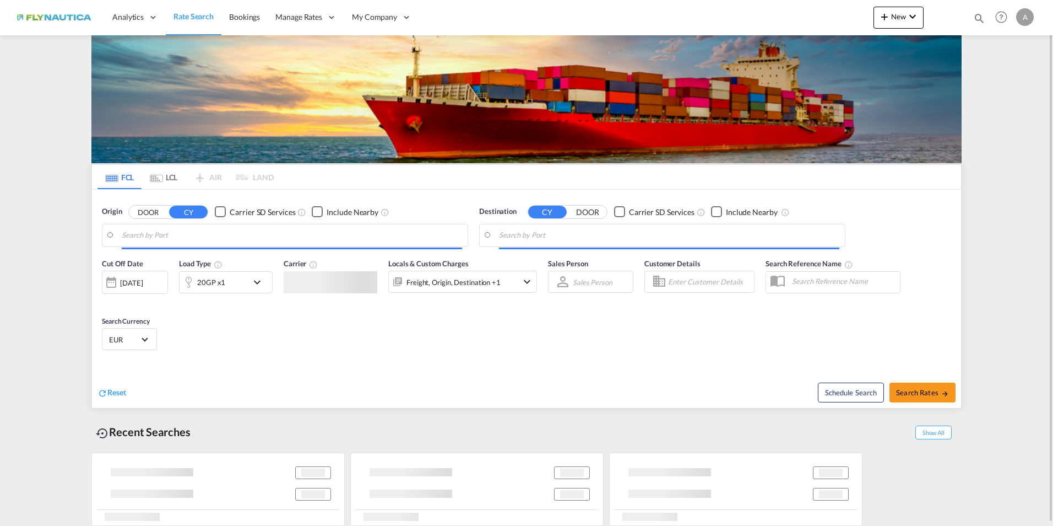 The image size is (1053, 526). What do you see at coordinates (301, 263) in the screenshot?
I see `span: Carrier` at bounding box center [301, 263].